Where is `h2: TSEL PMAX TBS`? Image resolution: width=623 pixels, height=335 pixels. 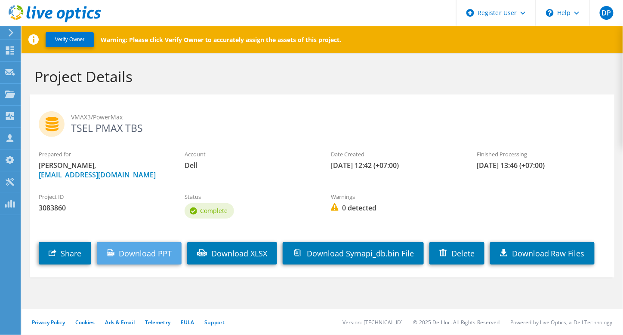
h2: TSEL PMAX TBS is located at coordinates (322, 122).